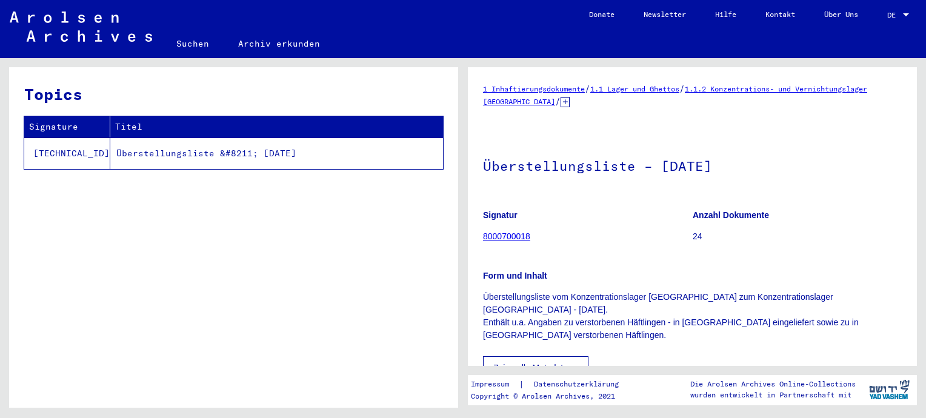  I want to click on b: Anzahl Dokumente, so click(731, 215).